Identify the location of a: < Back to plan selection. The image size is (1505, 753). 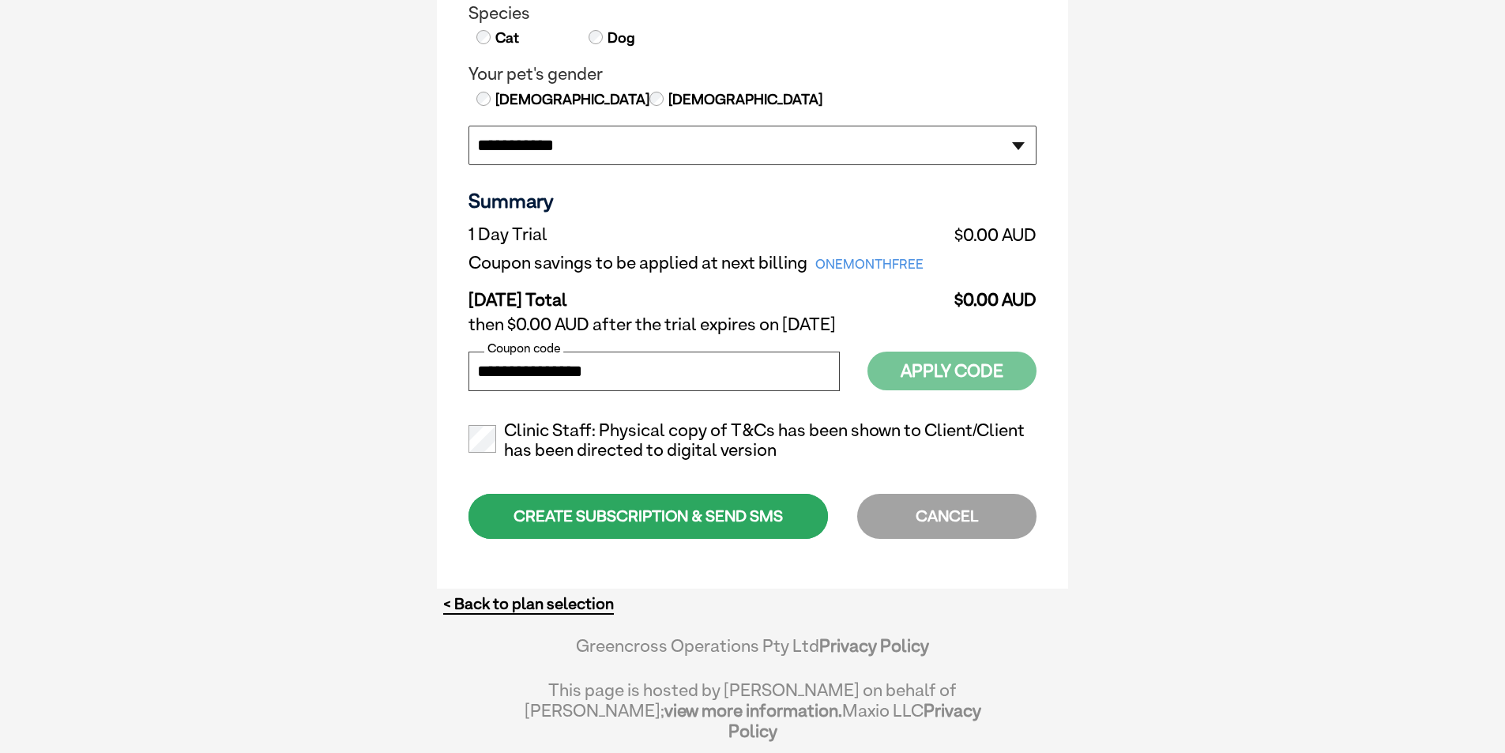
(529, 604).